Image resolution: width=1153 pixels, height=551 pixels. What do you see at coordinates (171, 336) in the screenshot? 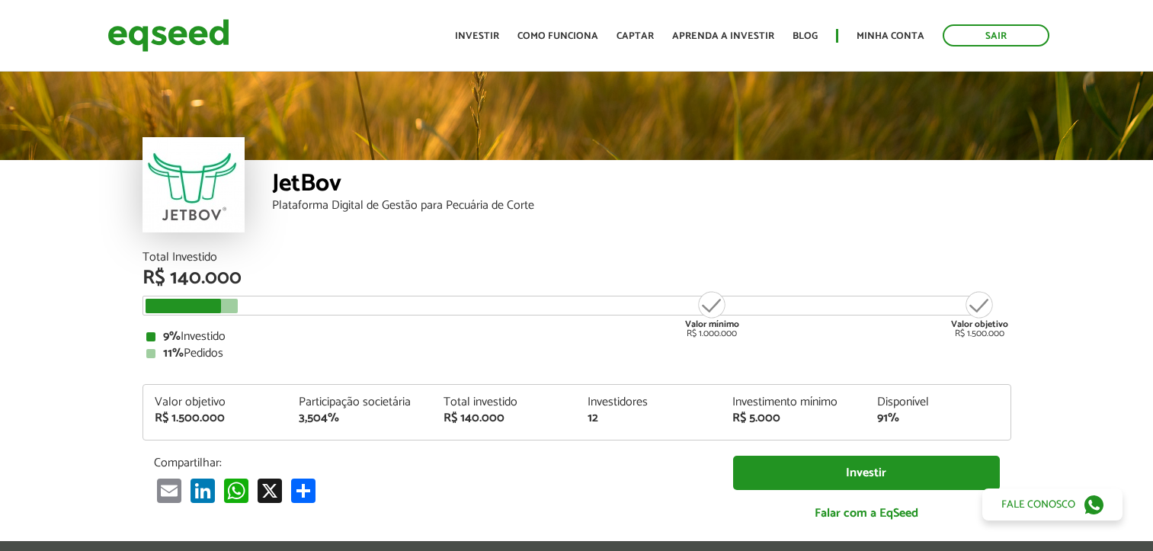
I see `strong: 9%` at bounding box center [171, 336].